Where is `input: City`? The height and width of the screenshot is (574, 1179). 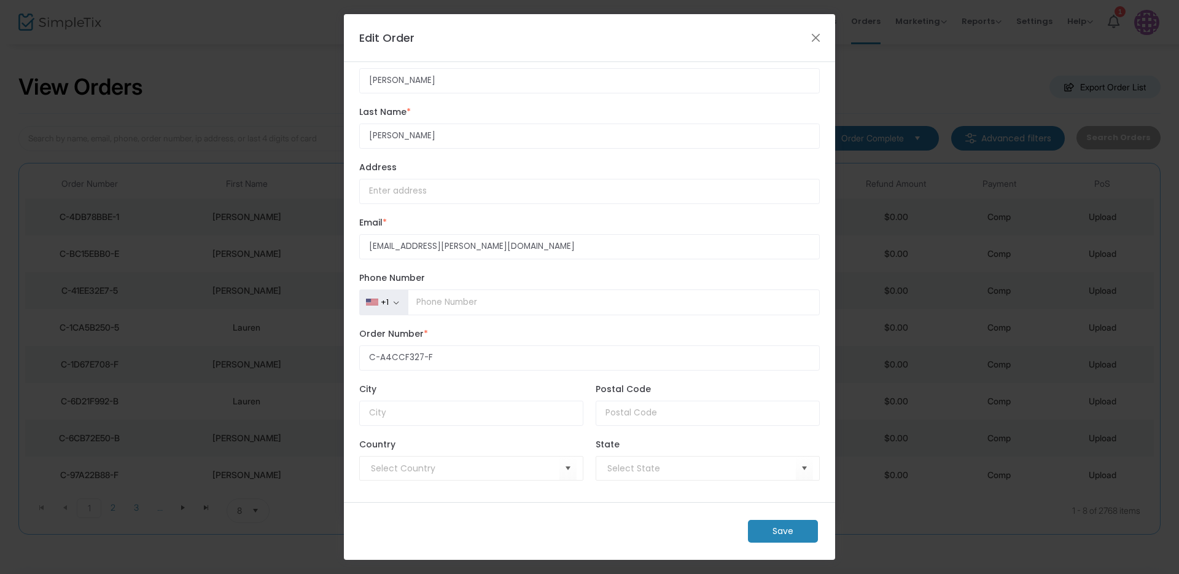 input: City is located at coordinates (471, 413).